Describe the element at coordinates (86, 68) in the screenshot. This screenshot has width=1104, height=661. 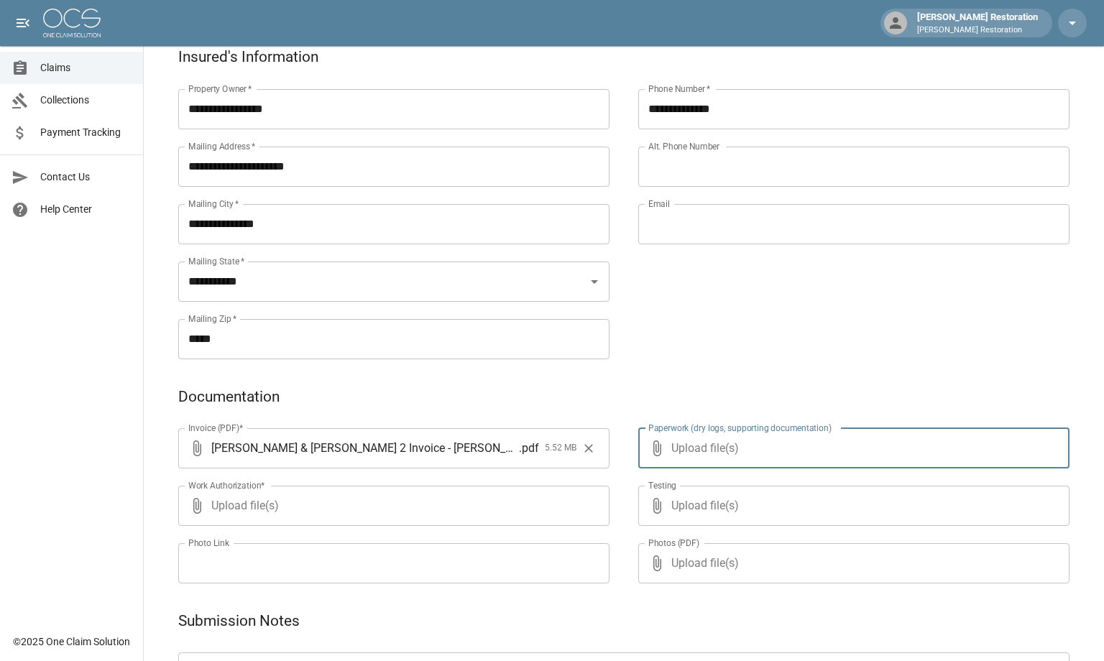
I see `span: Claims` at that location.